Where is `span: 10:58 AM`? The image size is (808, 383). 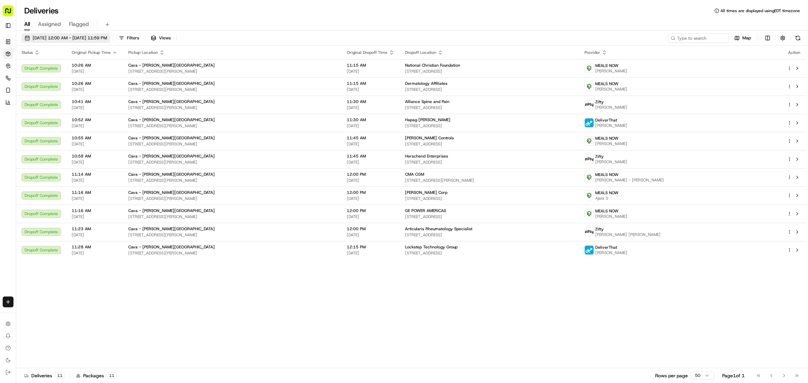 span: 10:58 AM is located at coordinates (95, 156).